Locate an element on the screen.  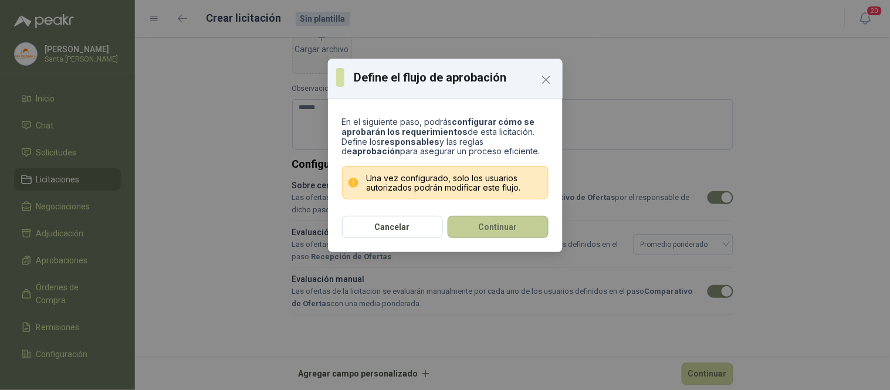
b: responsables is located at coordinates (411, 141).